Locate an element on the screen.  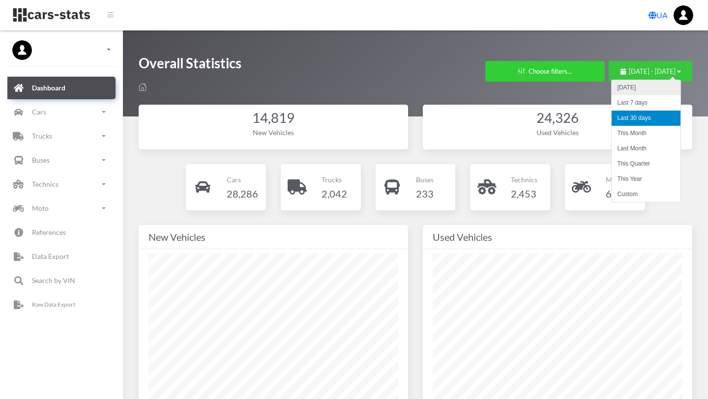
div: 14,819 is located at coordinates (273, 118).